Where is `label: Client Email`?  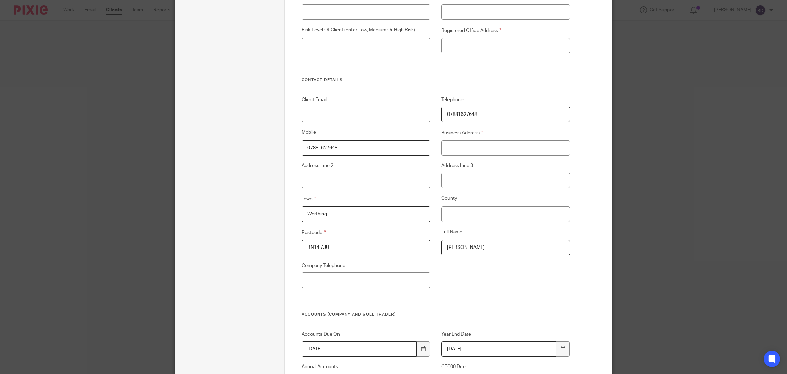
label: Client Email is located at coordinates (366, 100).